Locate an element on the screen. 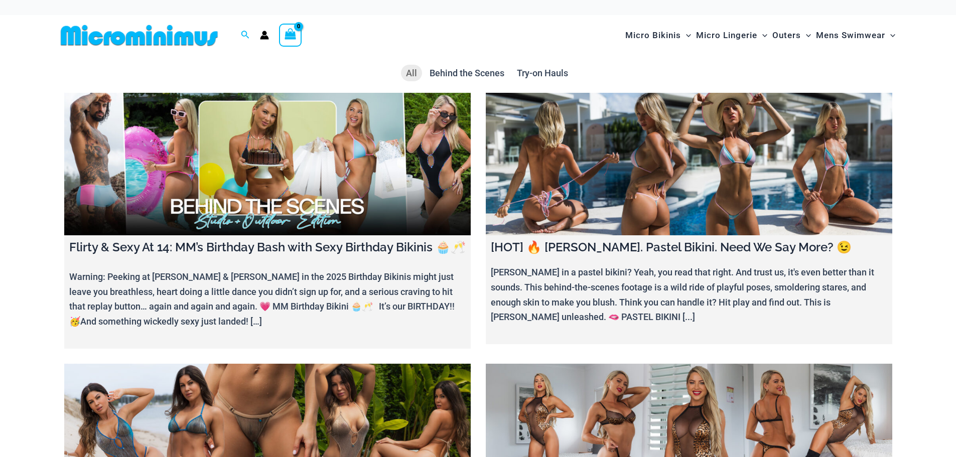  span: Mens Swimwear is located at coordinates (850, 35).